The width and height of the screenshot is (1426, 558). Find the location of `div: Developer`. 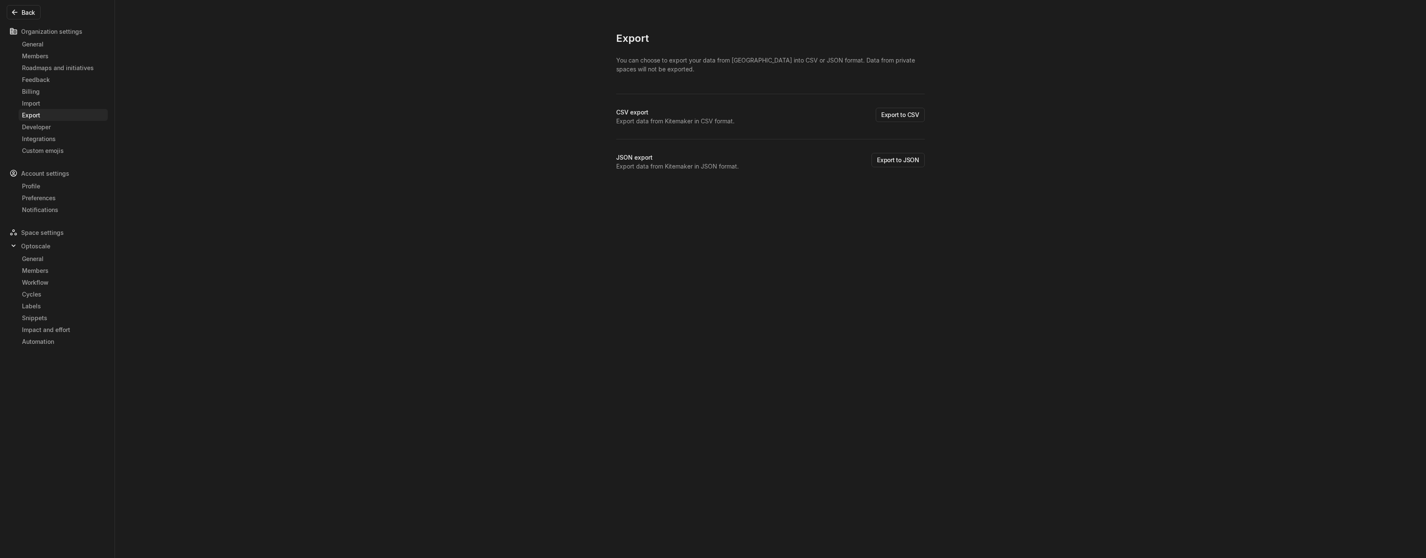

div: Developer is located at coordinates (63, 127).